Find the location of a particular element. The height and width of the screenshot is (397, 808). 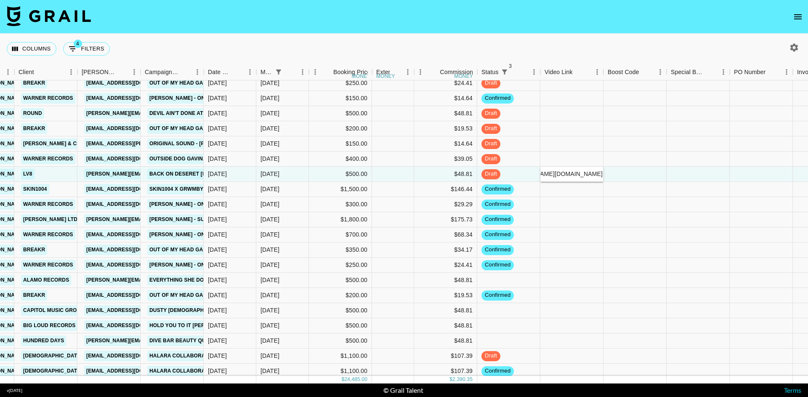

button: open drawer is located at coordinates (798, 17).